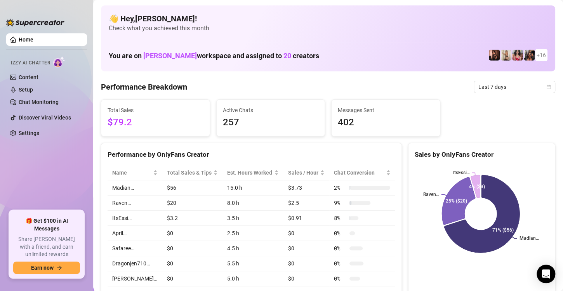 The width and height of the screenshot is (563, 291). I want to click on a: Discover Viral Videos, so click(45, 118).